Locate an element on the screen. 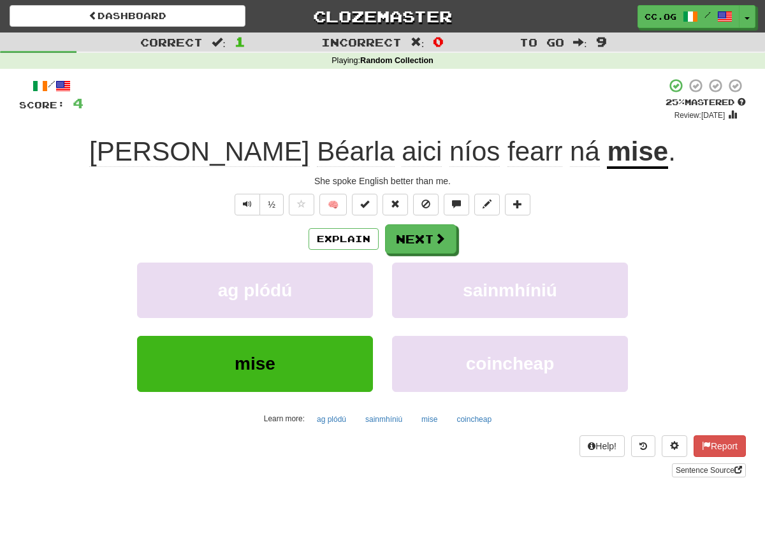 The image size is (765, 543). button: Play sentence audio (ctl+space) is located at coordinates (247, 205).